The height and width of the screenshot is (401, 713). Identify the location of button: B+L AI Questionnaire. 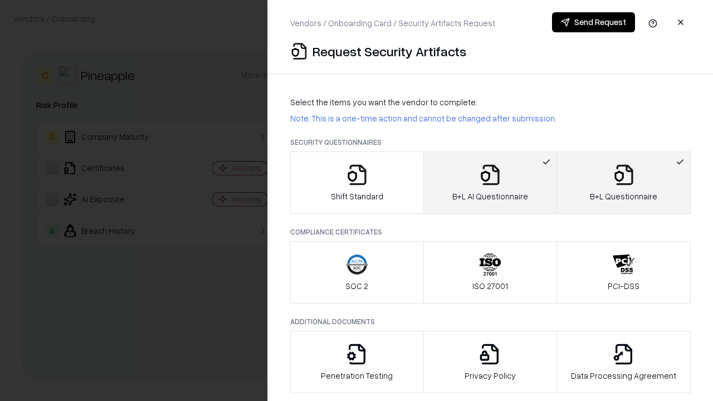
(490, 183).